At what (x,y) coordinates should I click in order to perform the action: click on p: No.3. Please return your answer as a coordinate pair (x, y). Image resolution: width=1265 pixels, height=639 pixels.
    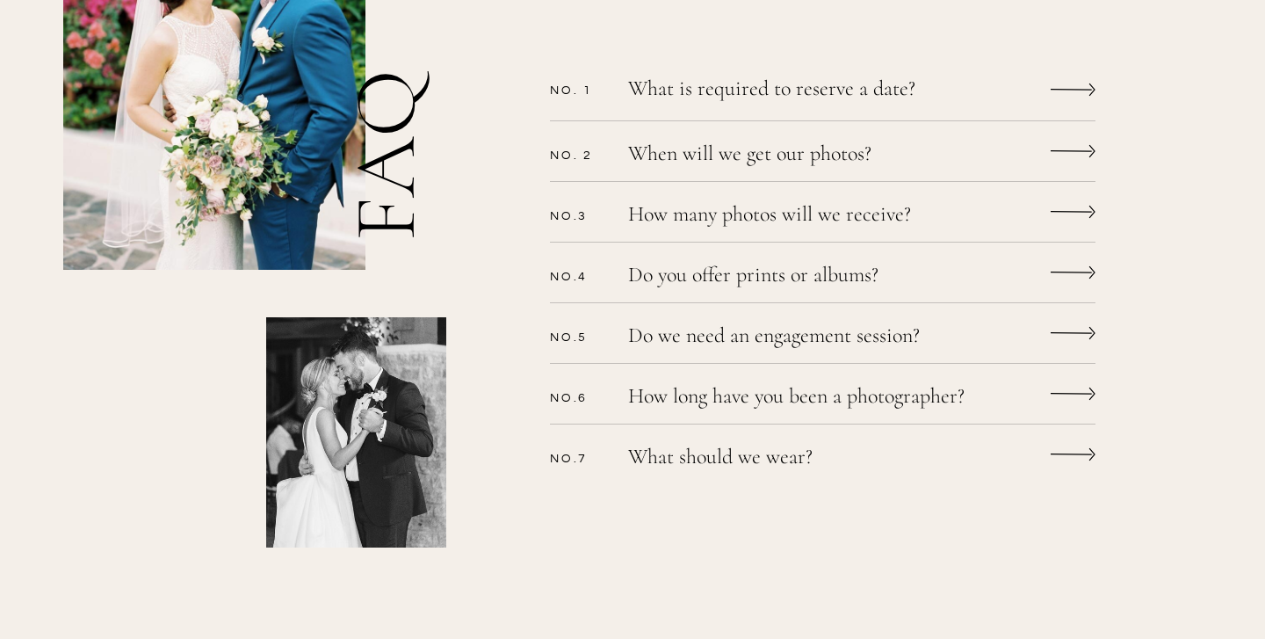
    Looking at the image, I should click on (578, 215).